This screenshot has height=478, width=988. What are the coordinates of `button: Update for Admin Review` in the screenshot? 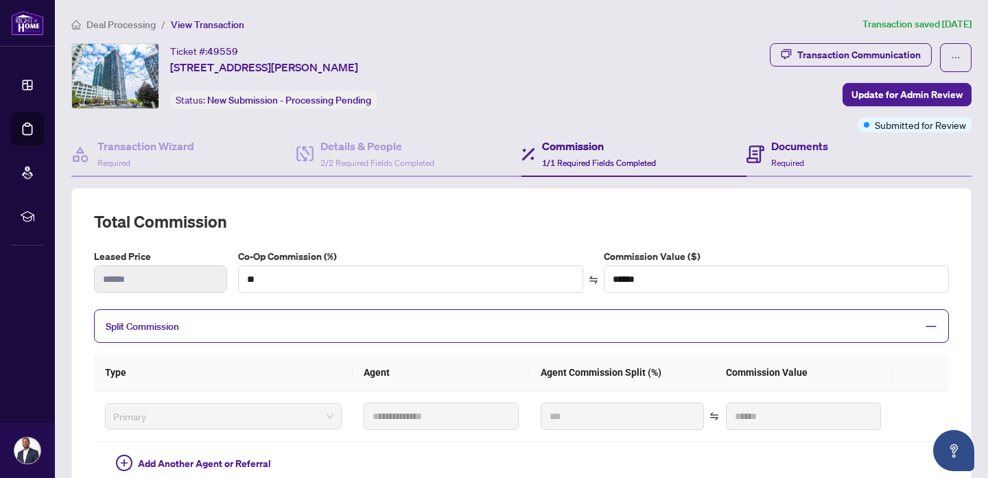 It's located at (907, 95).